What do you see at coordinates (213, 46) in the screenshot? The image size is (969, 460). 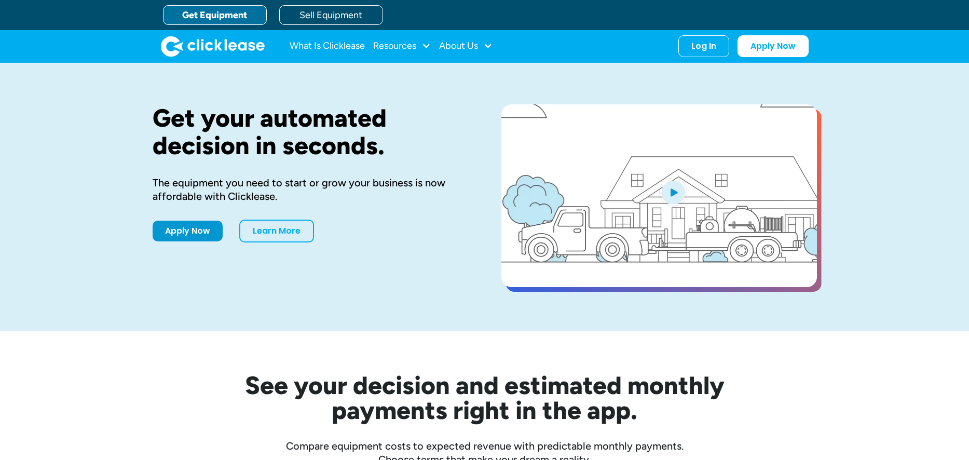 I see `img: Clicklease logo` at bounding box center [213, 46].